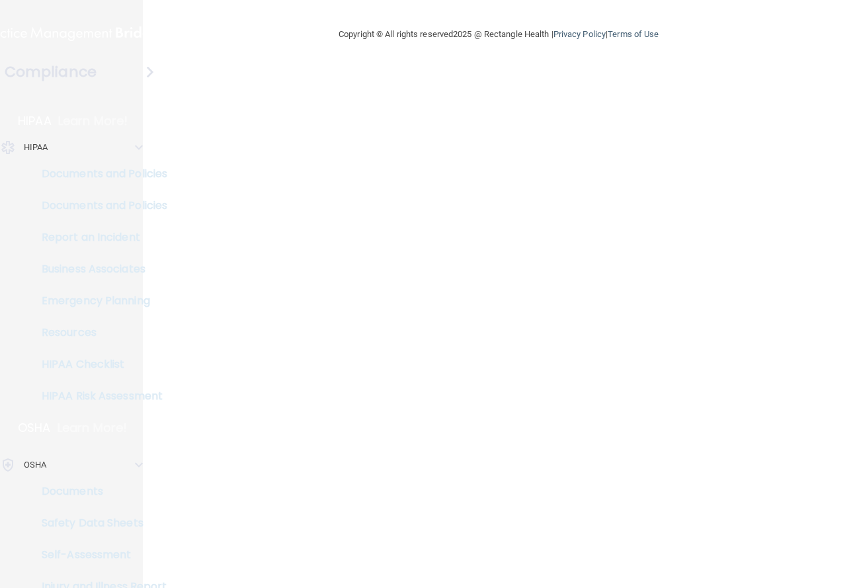 The height and width of the screenshot is (588, 855). What do you see at coordinates (99, 301) in the screenshot?
I see `p: Emergency Planning` at bounding box center [99, 301].